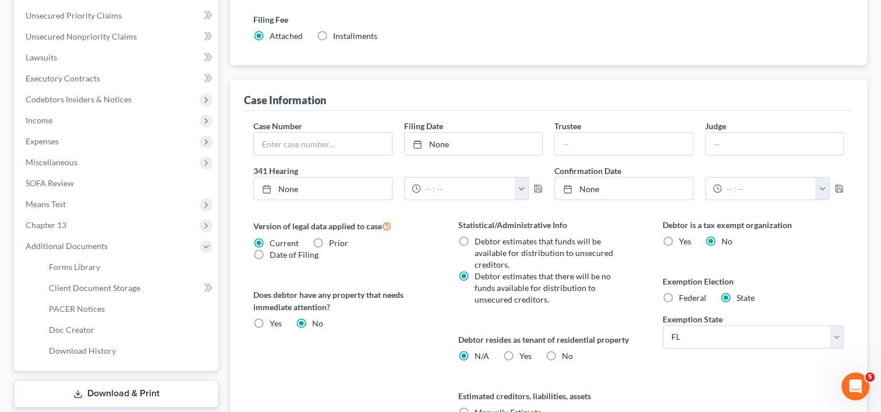  What do you see at coordinates (344, 226) in the screenshot?
I see `label: Version of legal data applied to case` at bounding box center [344, 226].